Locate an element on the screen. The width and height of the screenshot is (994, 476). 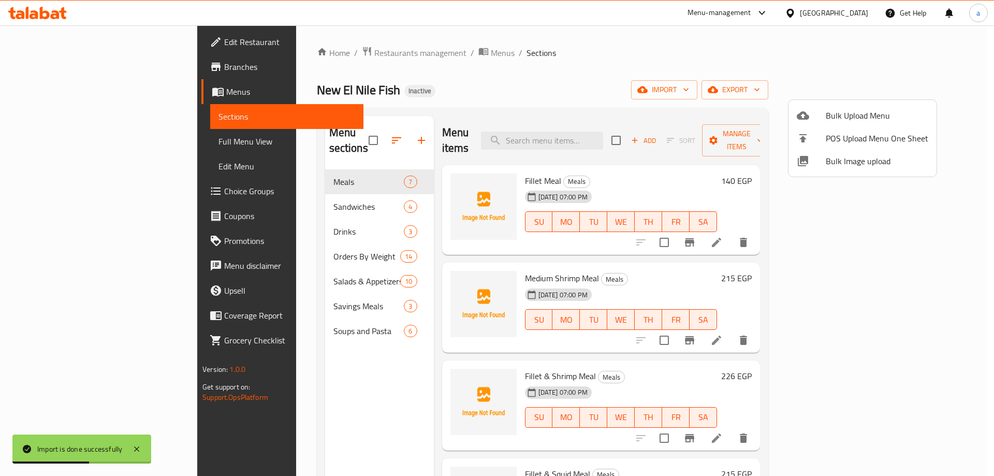
li: Upload bulk menu is located at coordinates (862, 115).